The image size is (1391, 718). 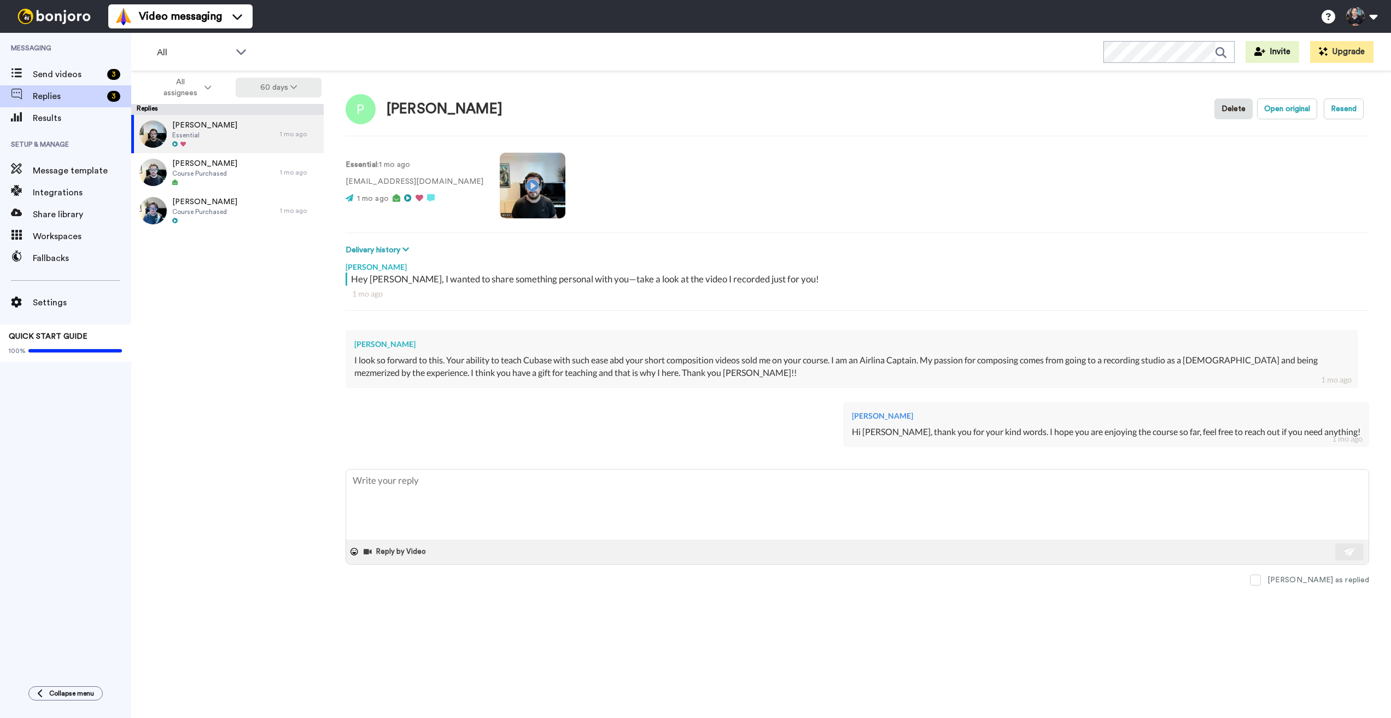 I want to click on button: 60 days, so click(x=278, y=88).